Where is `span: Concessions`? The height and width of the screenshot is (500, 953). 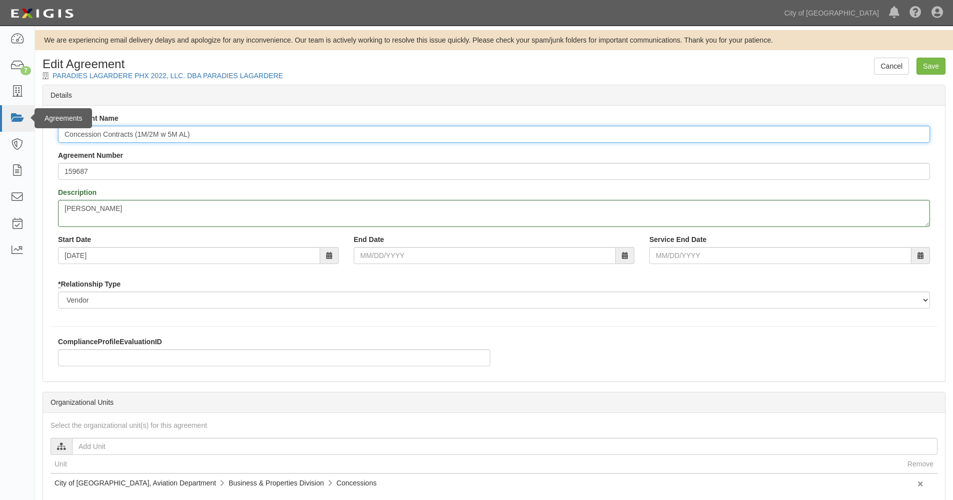 span: Concessions is located at coordinates (357, 482).